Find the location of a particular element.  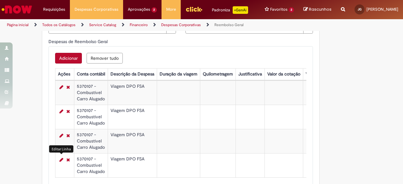

p: +GenAi is located at coordinates (240, 10).